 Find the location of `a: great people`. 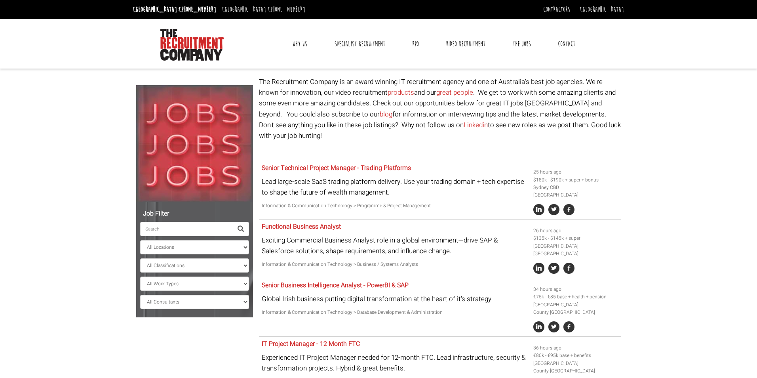

a: great people is located at coordinates (455, 92).